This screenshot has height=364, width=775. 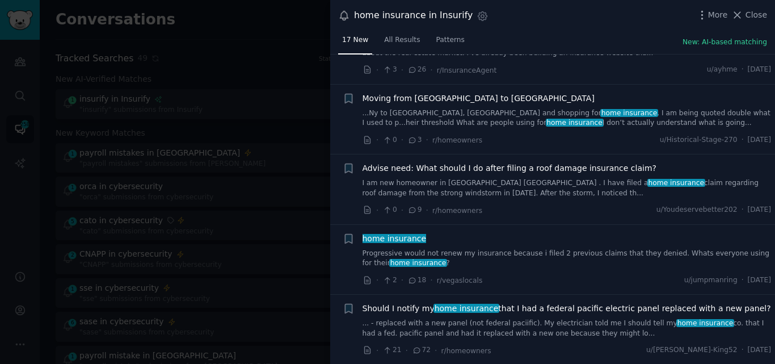 What do you see at coordinates (567, 308) in the screenshot?
I see `a: Should I notify myhome insurancethat I had a federal pacific electric panel replaced with a new p...` at bounding box center [567, 308].